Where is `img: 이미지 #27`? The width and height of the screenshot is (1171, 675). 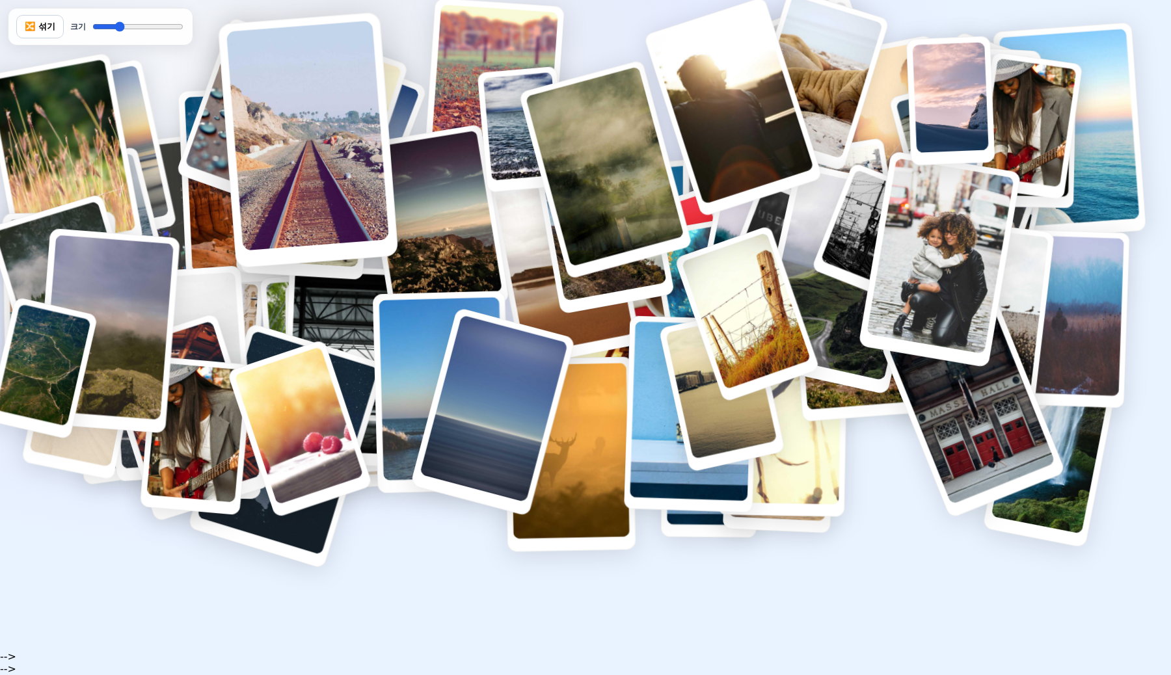 img: 이미지 #27 is located at coordinates (299, 426).